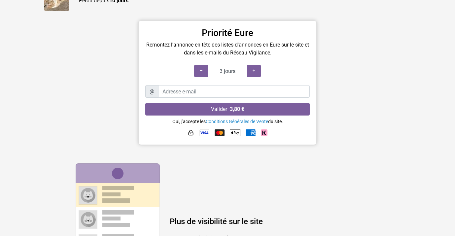 This screenshot has width=455, height=236. Describe the element at coordinates (227, 121) in the screenshot. I see `small: Oui, j'accepte les du site.` at that location.